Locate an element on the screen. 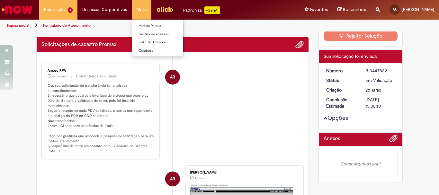 The image size is (439, 195). span: Rascunhos is located at coordinates (355, 9).